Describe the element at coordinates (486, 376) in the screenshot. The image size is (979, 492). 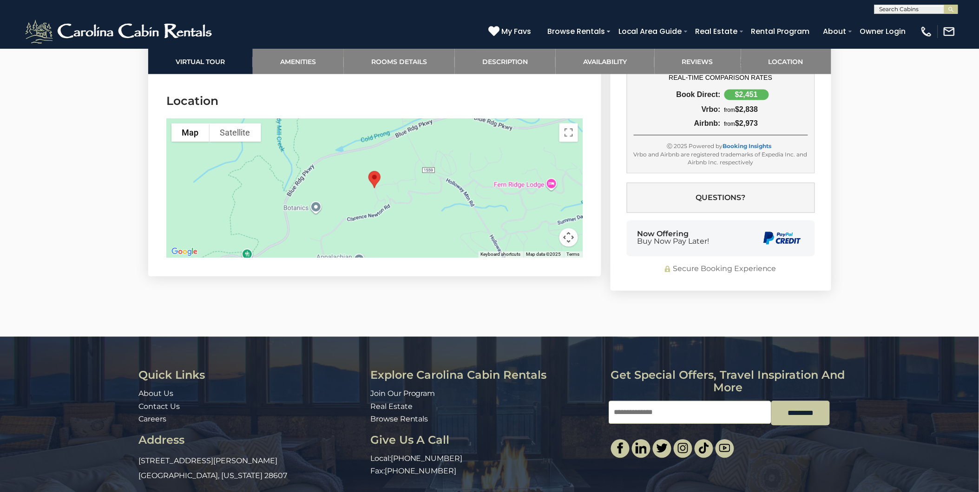
I see `h3: Explore Carolina Cabin Rentals` at that location.